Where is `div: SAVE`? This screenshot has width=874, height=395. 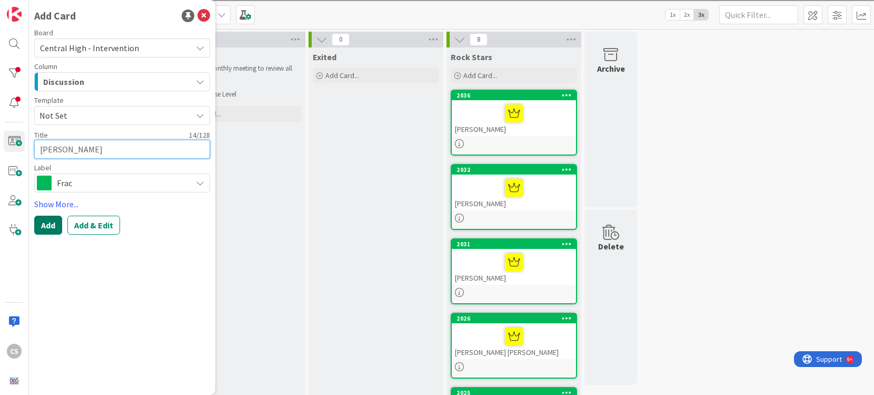
div: SAVE is located at coordinates (437, 325).